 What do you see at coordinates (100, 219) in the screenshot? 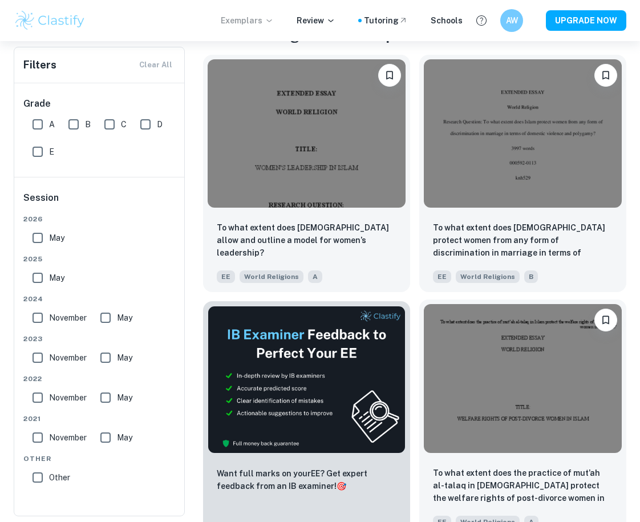
I see `span: 2026` at bounding box center [100, 219].